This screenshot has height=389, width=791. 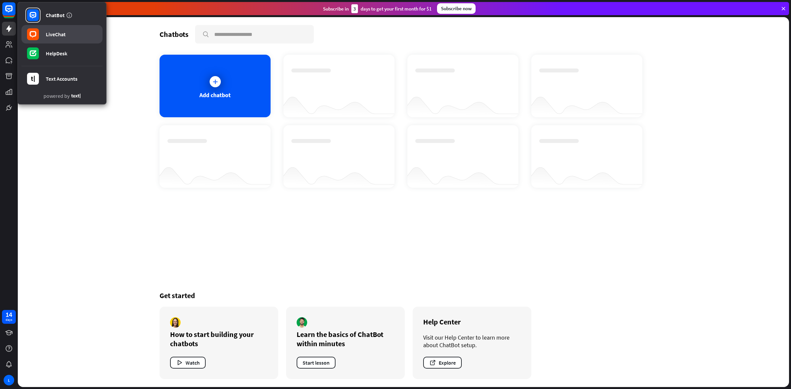 I want to click on div: Subscribe now, so click(x=456, y=9).